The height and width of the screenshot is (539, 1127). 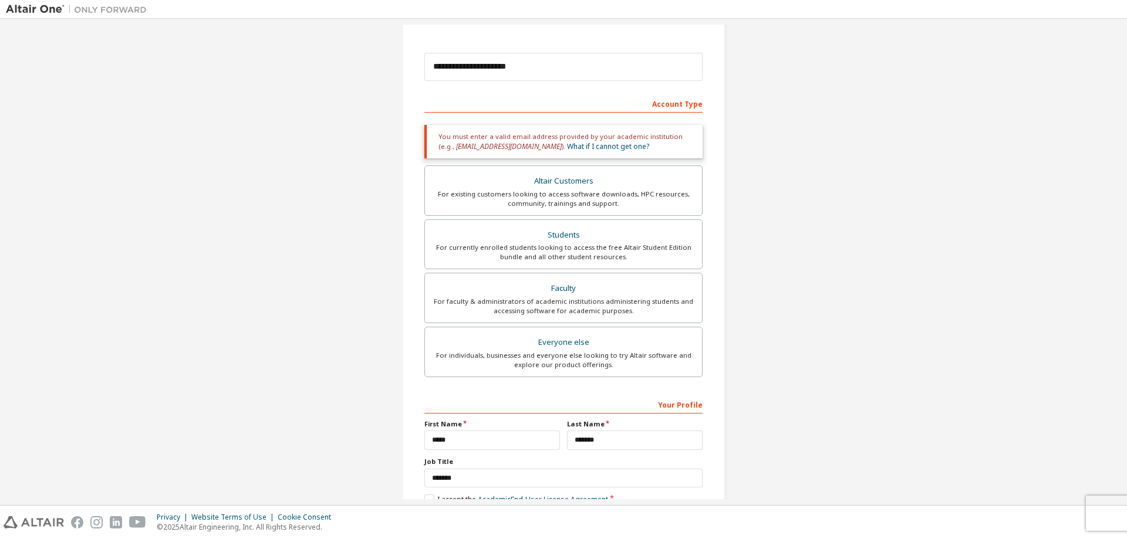 What do you see at coordinates (247, 527) in the screenshot?
I see `p: © 2025 Altair Engineering, Inc. All Rights Reserved.` at bounding box center [247, 527].